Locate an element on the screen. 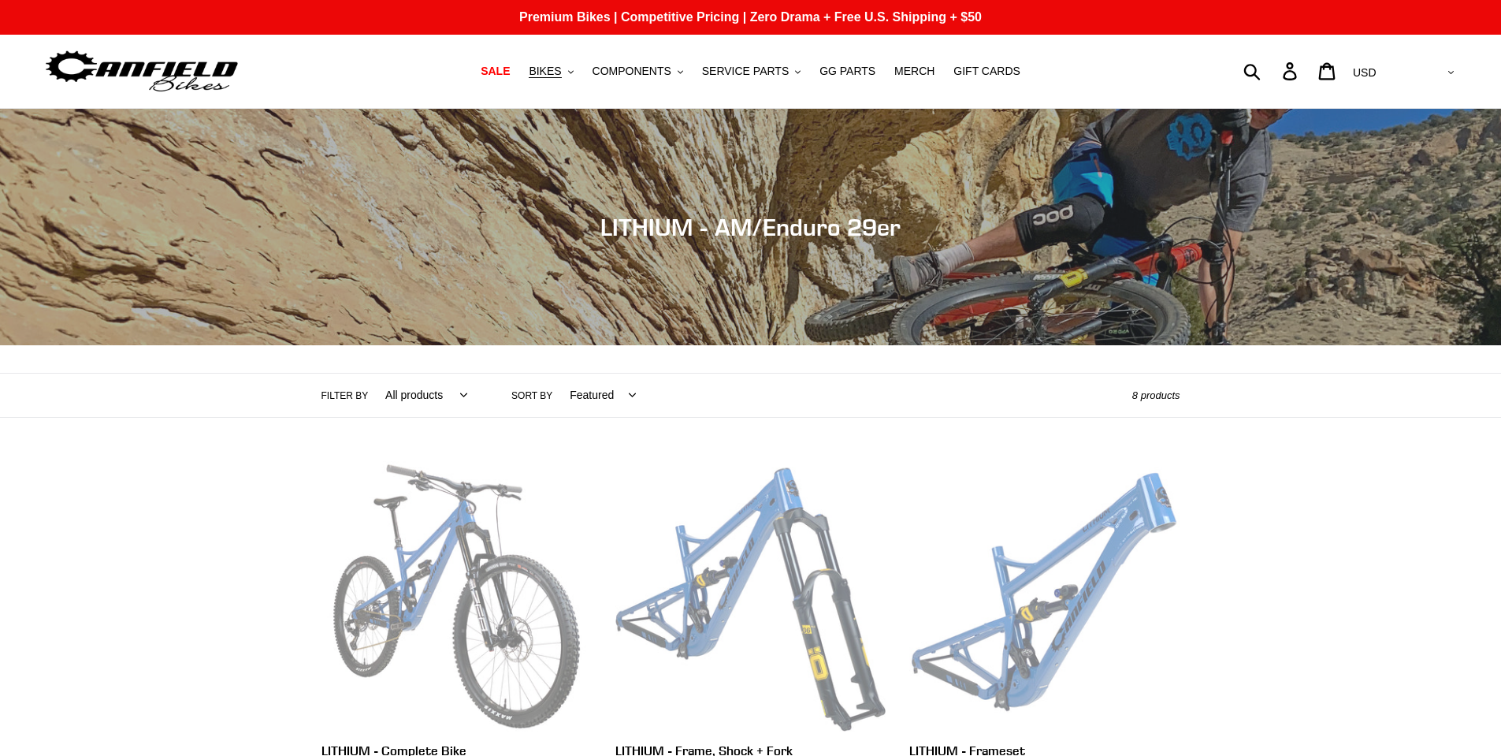 The height and width of the screenshot is (756, 1501). button: BIKES is located at coordinates (551, 71).